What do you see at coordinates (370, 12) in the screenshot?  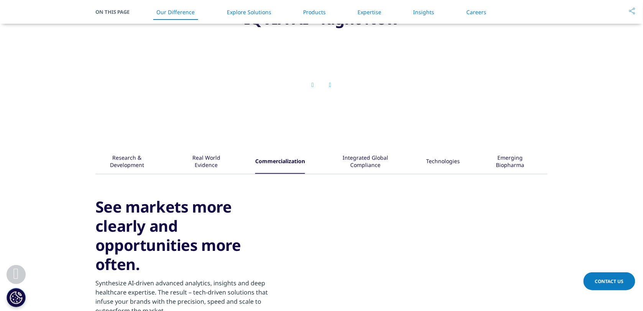 I see `a: Expertise` at bounding box center [370, 12].